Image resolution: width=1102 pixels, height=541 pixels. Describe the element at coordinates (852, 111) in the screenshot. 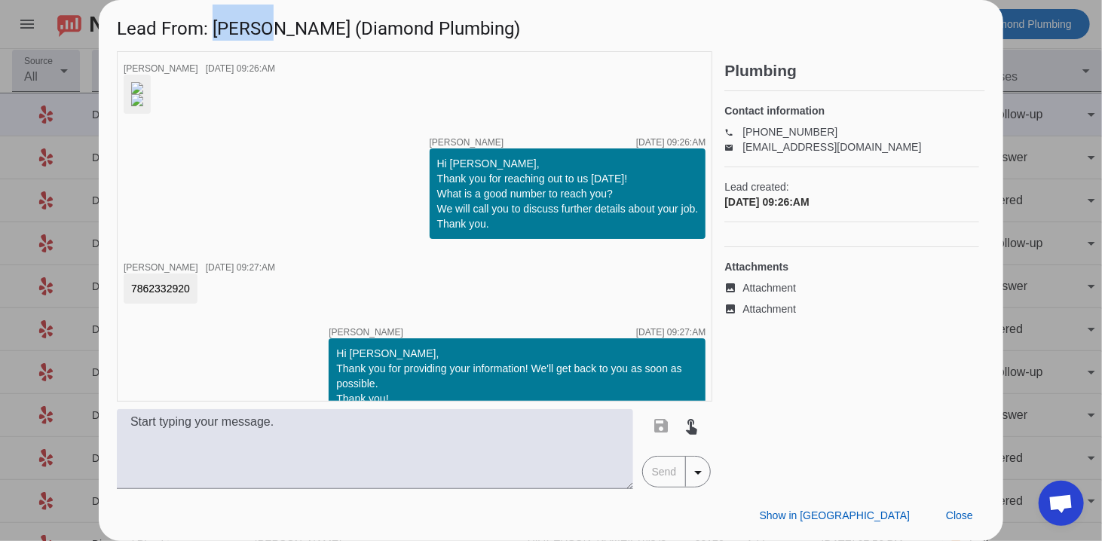

I see `h4: Contact information` at that location.